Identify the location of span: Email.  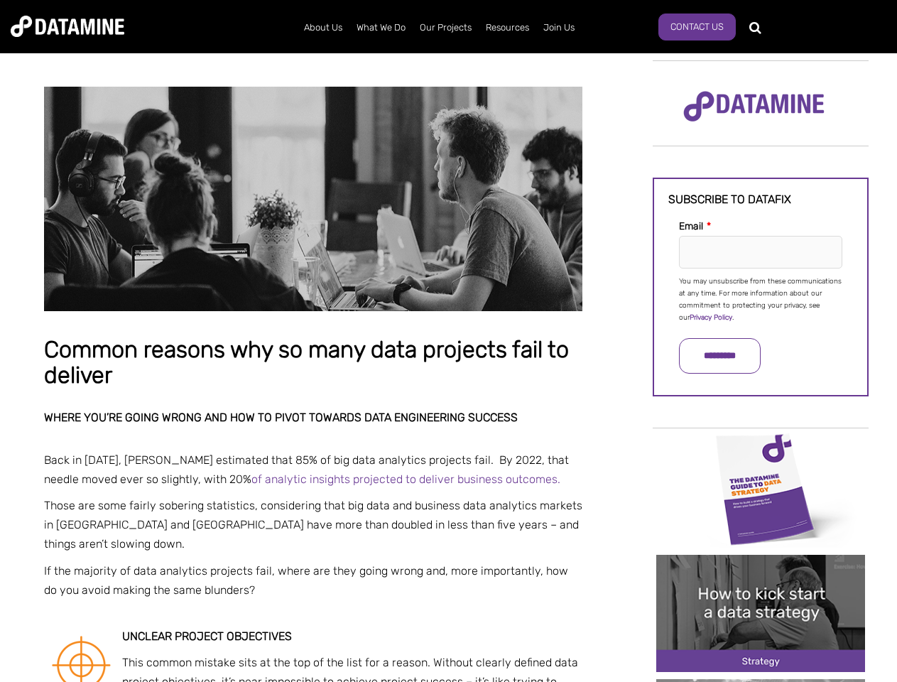
(691, 226).